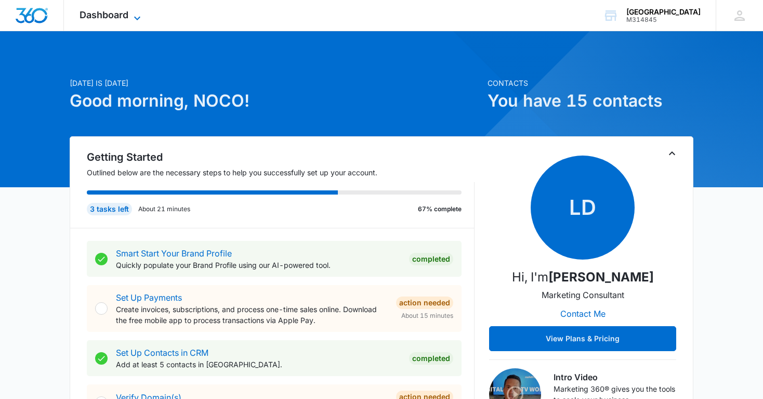 The height and width of the screenshot is (399, 763). Describe the element at coordinates (583, 338) in the screenshot. I see `button: View Plans & Pricing` at that location.